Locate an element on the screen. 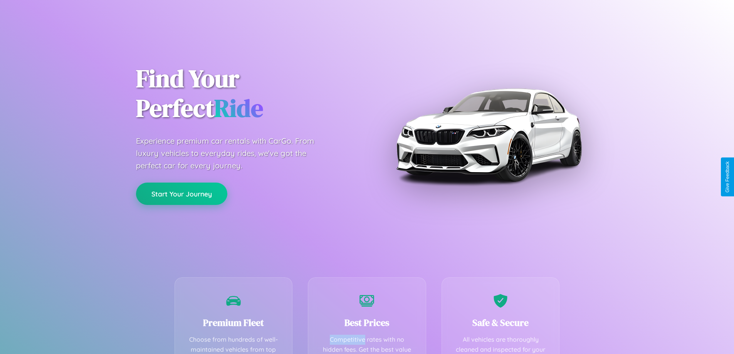 The height and width of the screenshot is (354, 734). h3: Safe & Secure is located at coordinates (501, 323).